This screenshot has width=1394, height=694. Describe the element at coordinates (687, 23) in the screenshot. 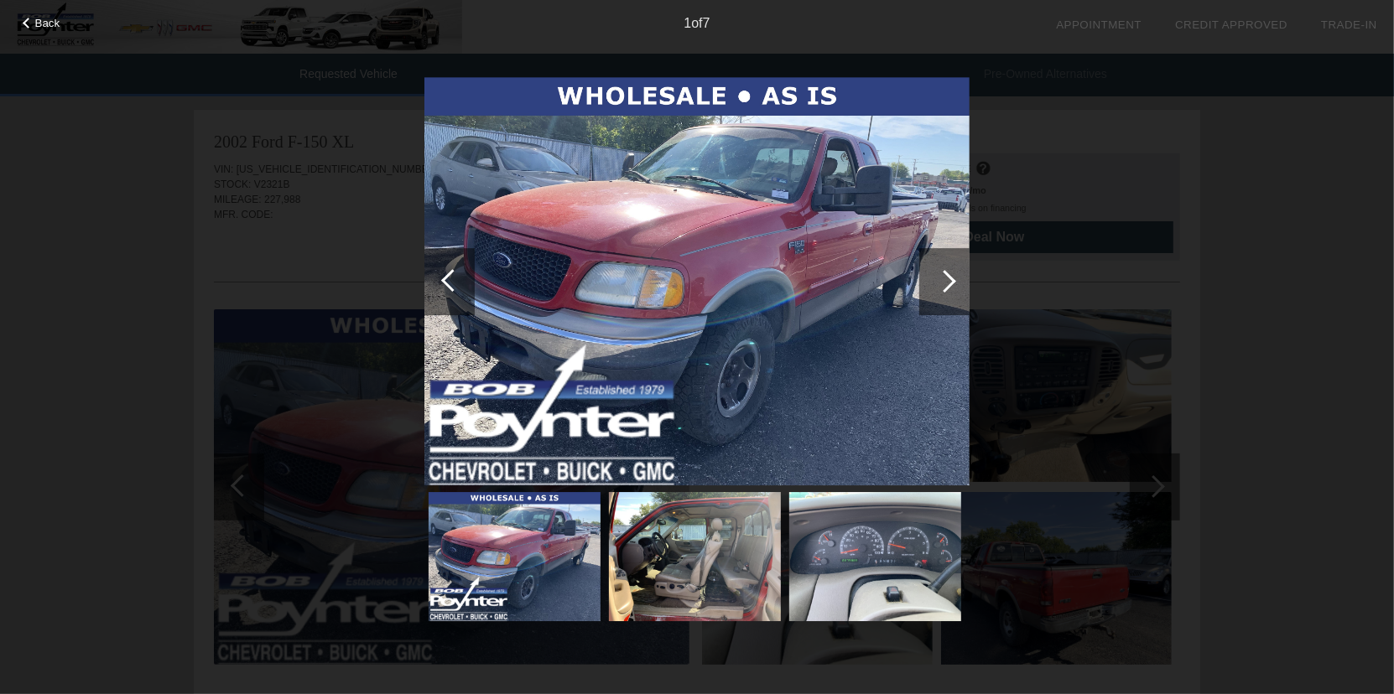

I see `span: 1` at that location.